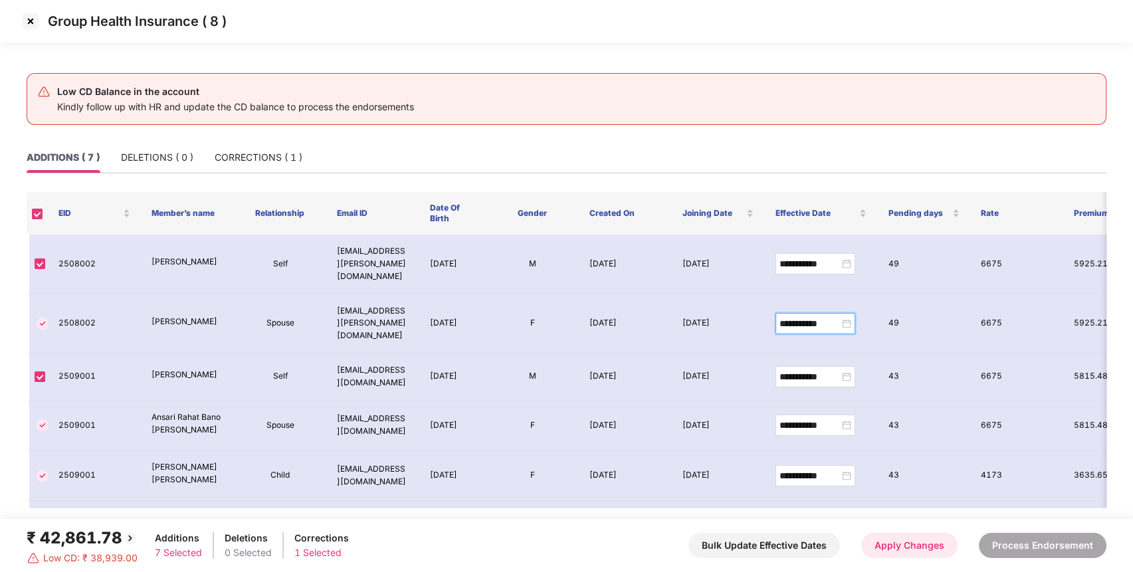 The height and width of the screenshot is (572, 1133). I want to click on div: ₹ 42,861.78, so click(82, 538).